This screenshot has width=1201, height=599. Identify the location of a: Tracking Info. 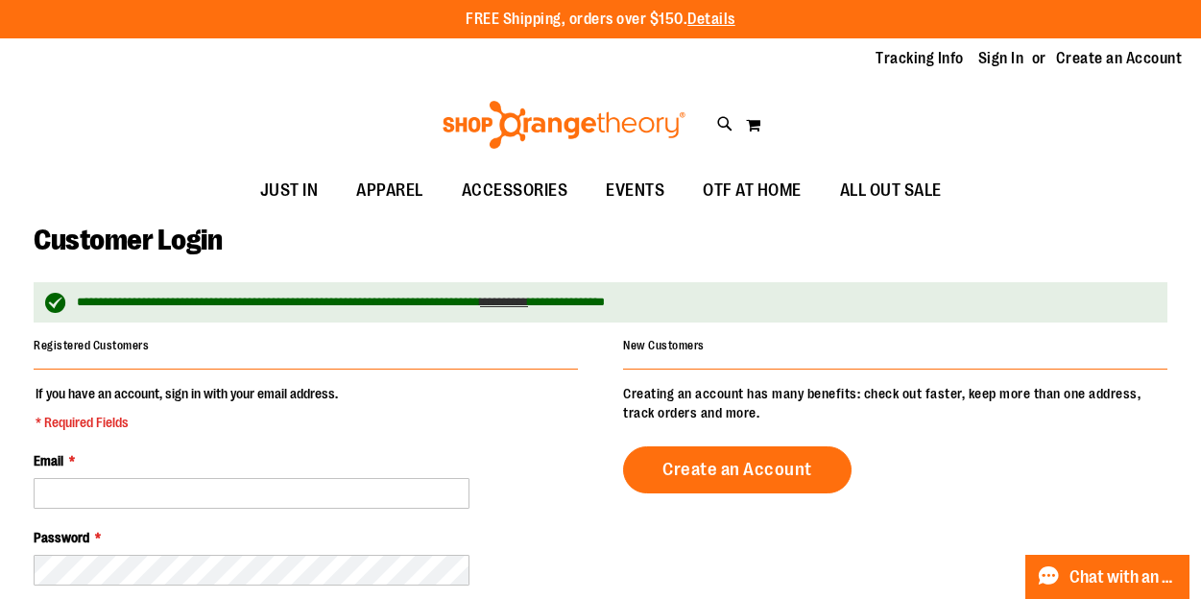
(919, 59).